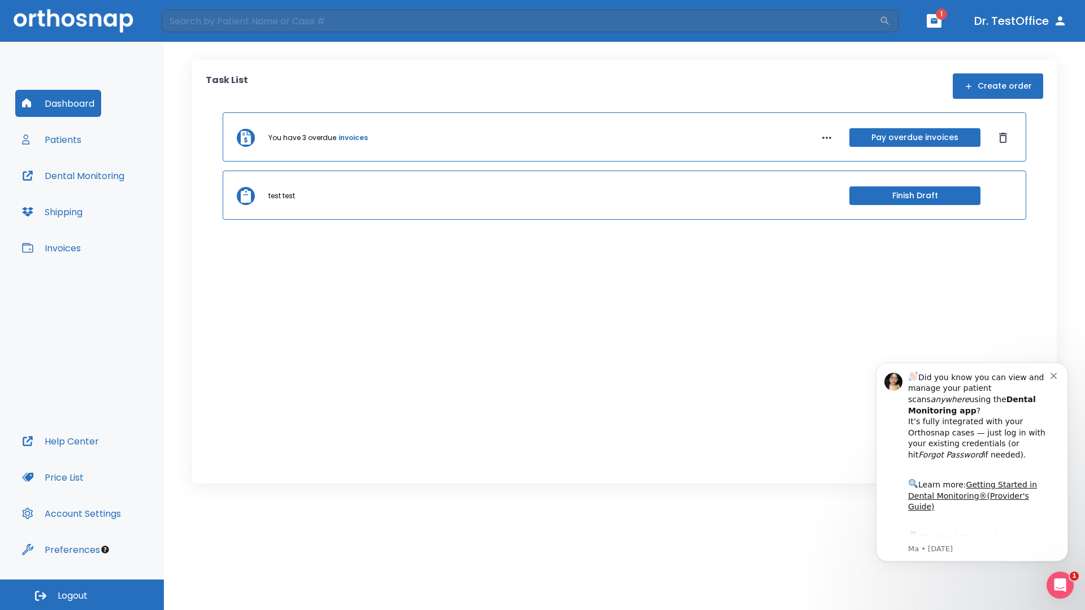 The height and width of the screenshot is (610, 1085). Describe the element at coordinates (53, 478) in the screenshot. I see `a: Price List` at that location.